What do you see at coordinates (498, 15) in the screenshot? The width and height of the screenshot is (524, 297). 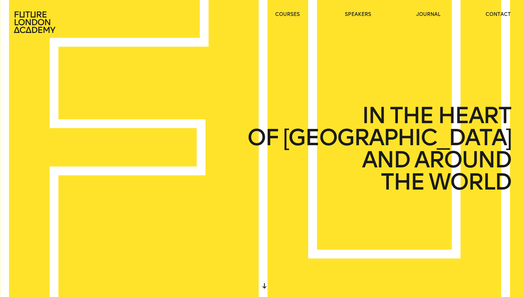 I see `a: contact` at bounding box center [498, 15].